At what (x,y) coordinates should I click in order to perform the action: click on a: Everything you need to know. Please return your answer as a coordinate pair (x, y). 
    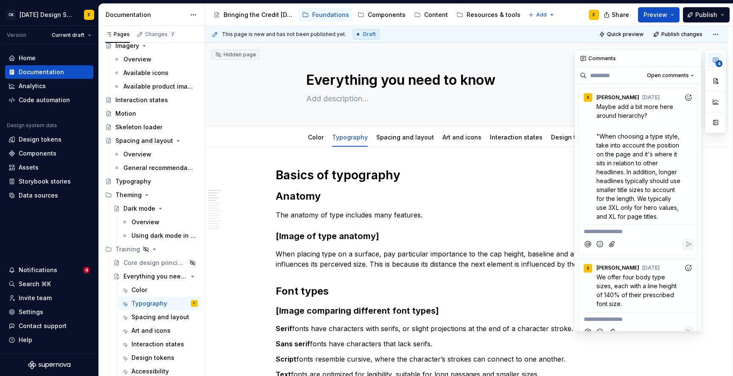
    Looking at the image, I should click on (155, 276).